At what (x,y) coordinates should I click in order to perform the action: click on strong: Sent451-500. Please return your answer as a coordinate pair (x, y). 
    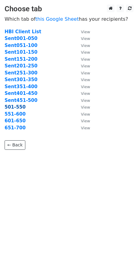
    Looking at the image, I should click on (21, 100).